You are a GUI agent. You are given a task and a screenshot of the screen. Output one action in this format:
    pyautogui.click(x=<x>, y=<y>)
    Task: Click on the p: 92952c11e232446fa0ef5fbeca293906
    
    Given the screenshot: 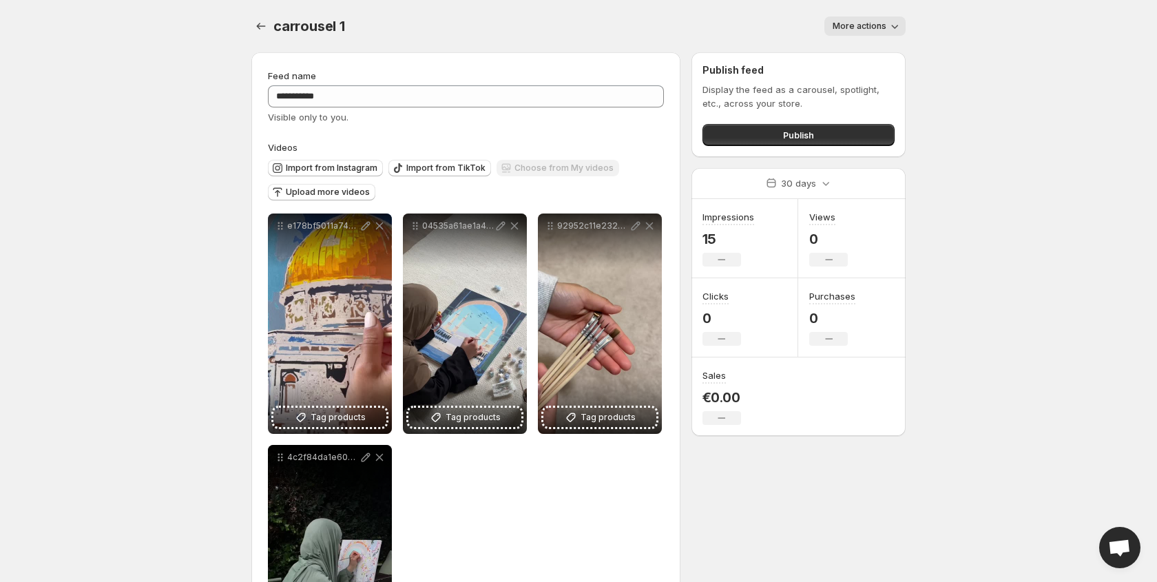 What is the action you would take?
    pyautogui.click(x=593, y=226)
    